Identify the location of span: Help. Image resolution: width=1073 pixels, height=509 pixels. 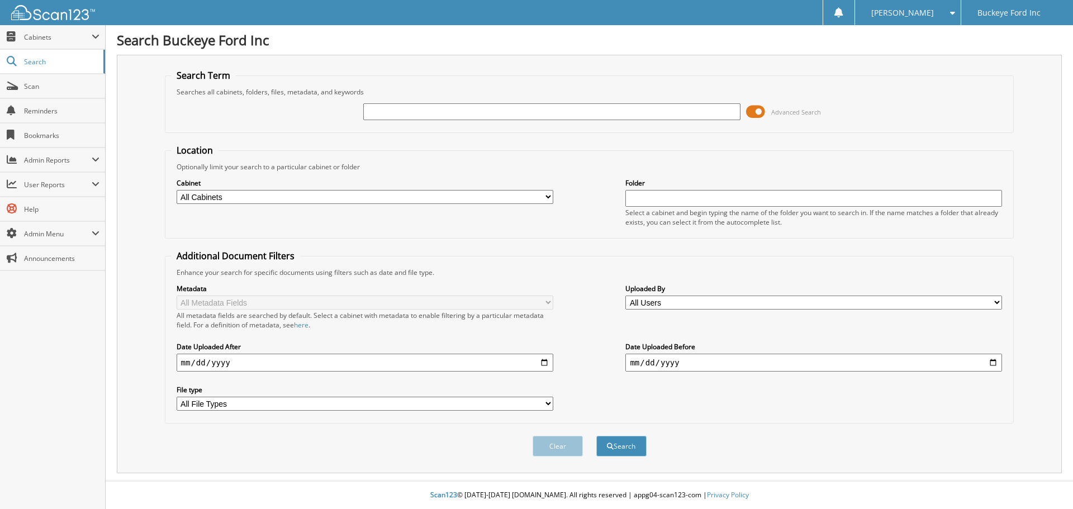
(61, 209).